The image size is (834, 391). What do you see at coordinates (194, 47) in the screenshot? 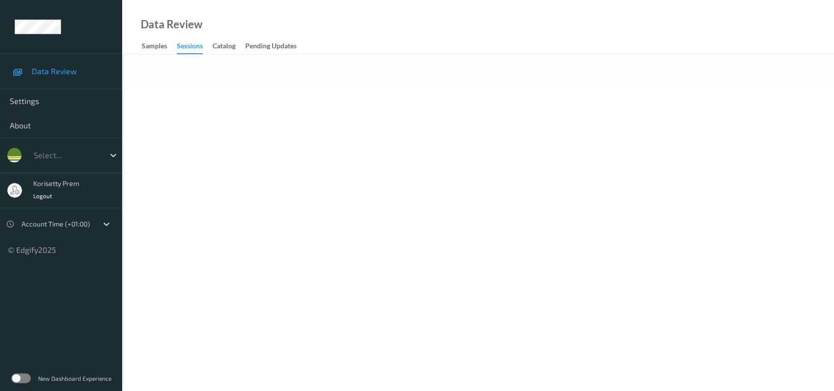
I see `a: Sessions` at bounding box center [194, 47].